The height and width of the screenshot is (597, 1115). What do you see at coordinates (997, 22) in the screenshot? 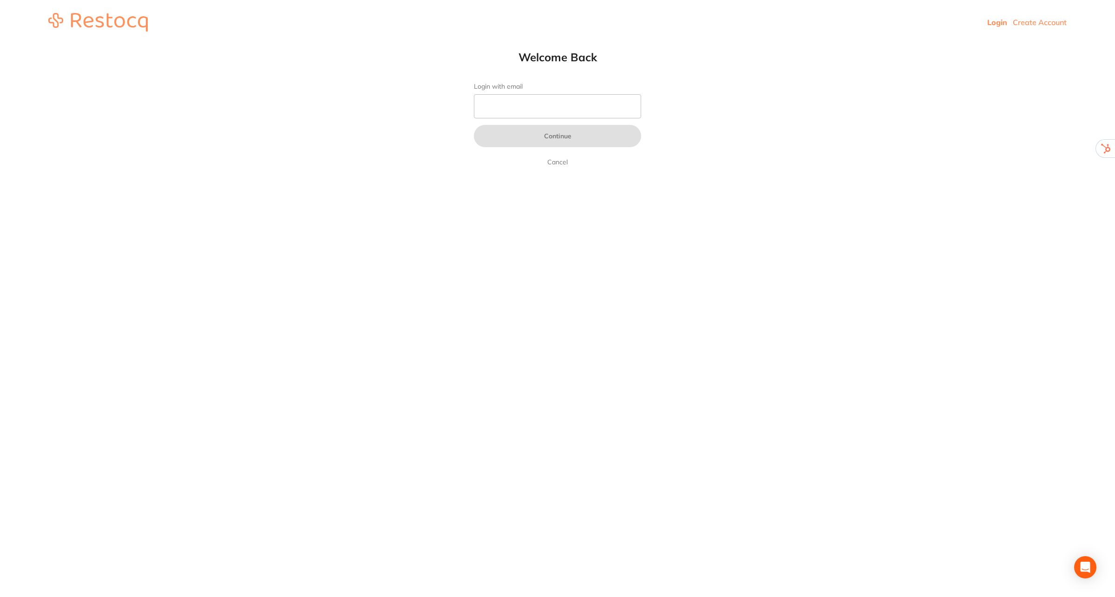
I see `a: Login` at bounding box center [997, 22].